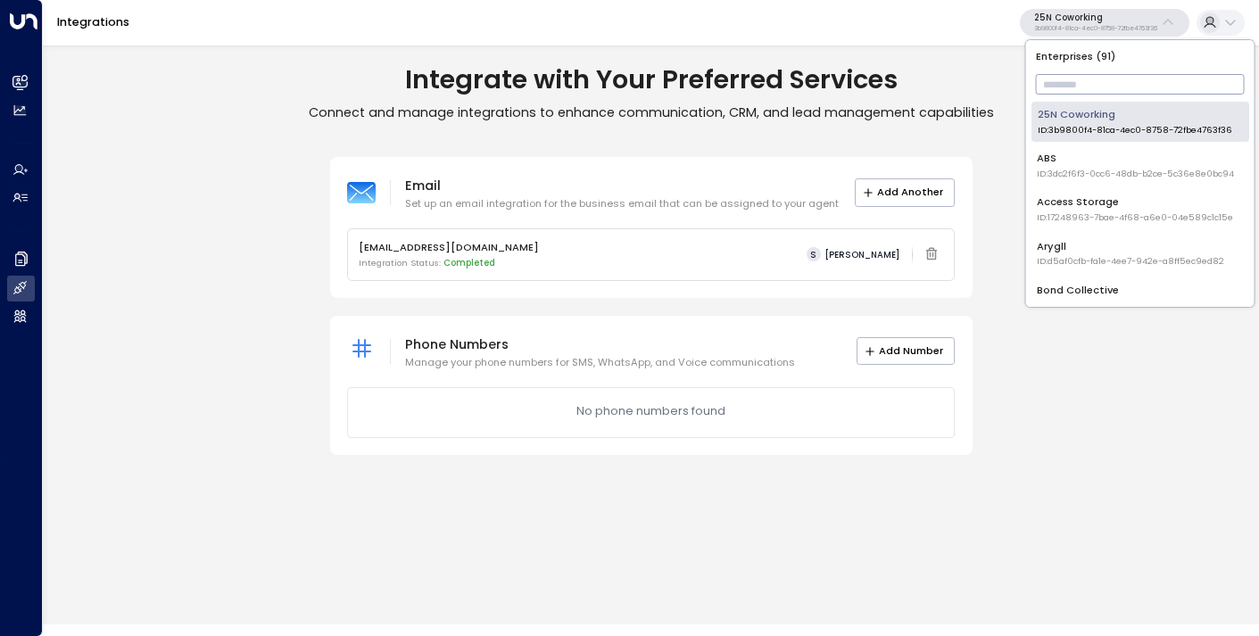 This screenshot has width=1259, height=636. Describe the element at coordinates (449, 263) in the screenshot. I see `p: Integration Status:` at that location.